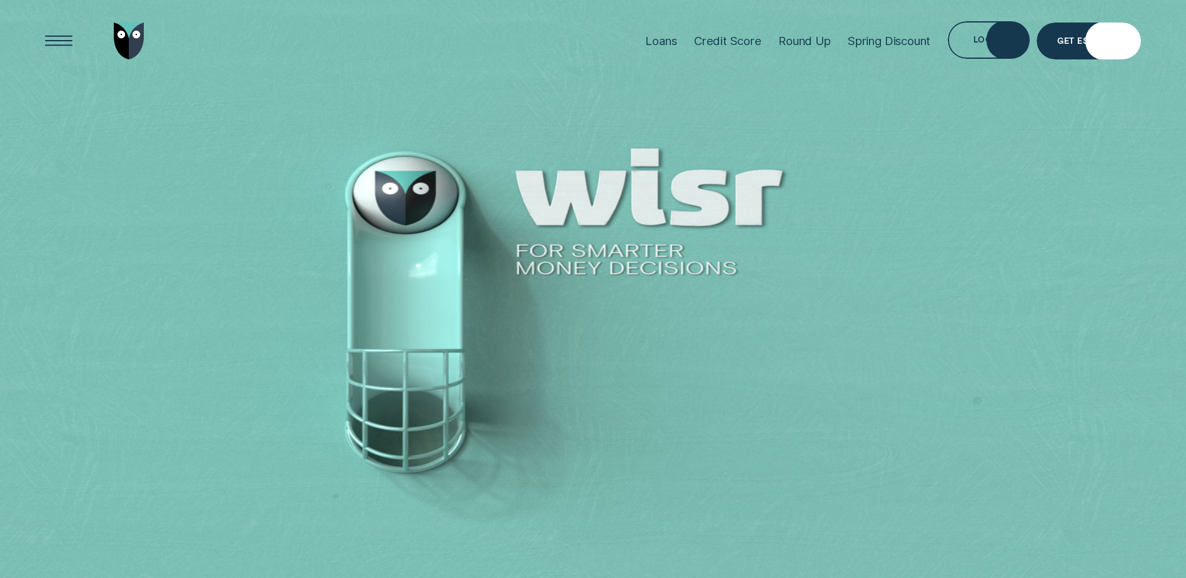  I want to click on div: Loans, so click(661, 41).